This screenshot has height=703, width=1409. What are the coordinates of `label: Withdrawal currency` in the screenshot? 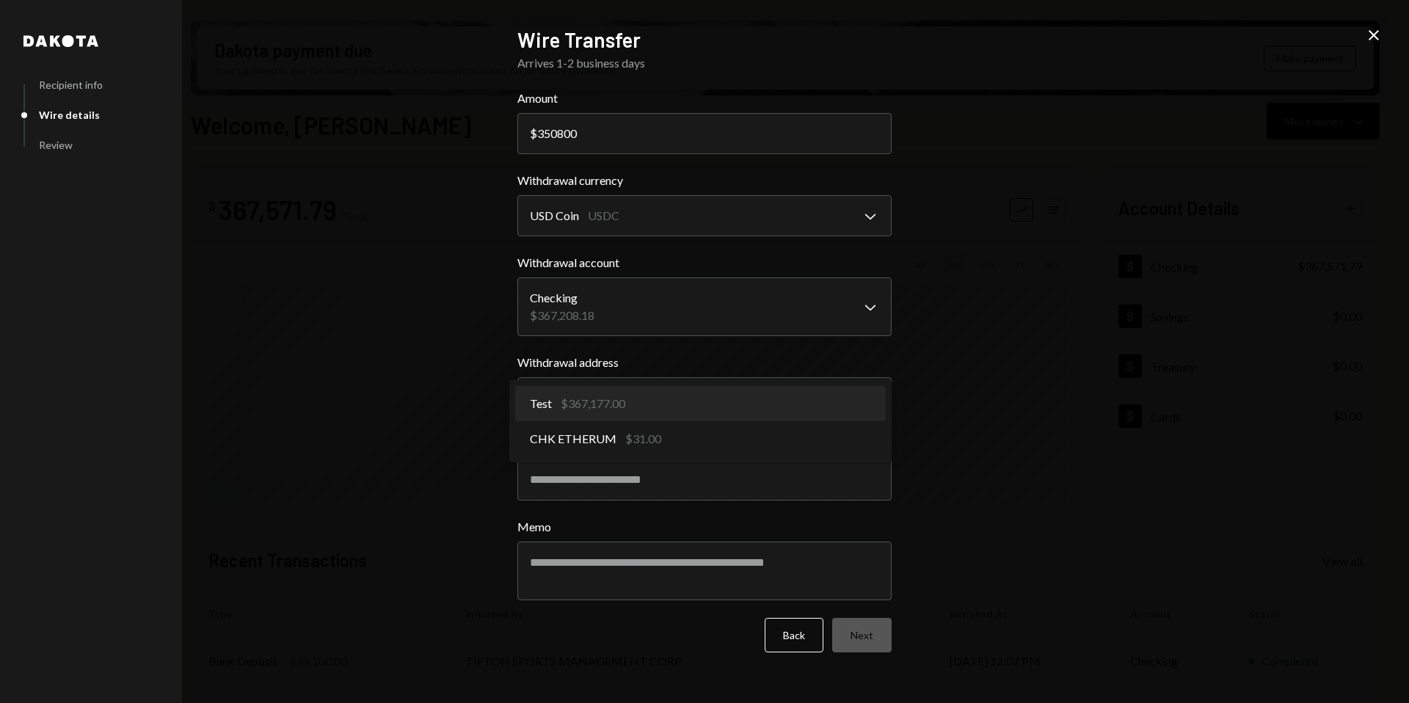 It's located at (704, 180).